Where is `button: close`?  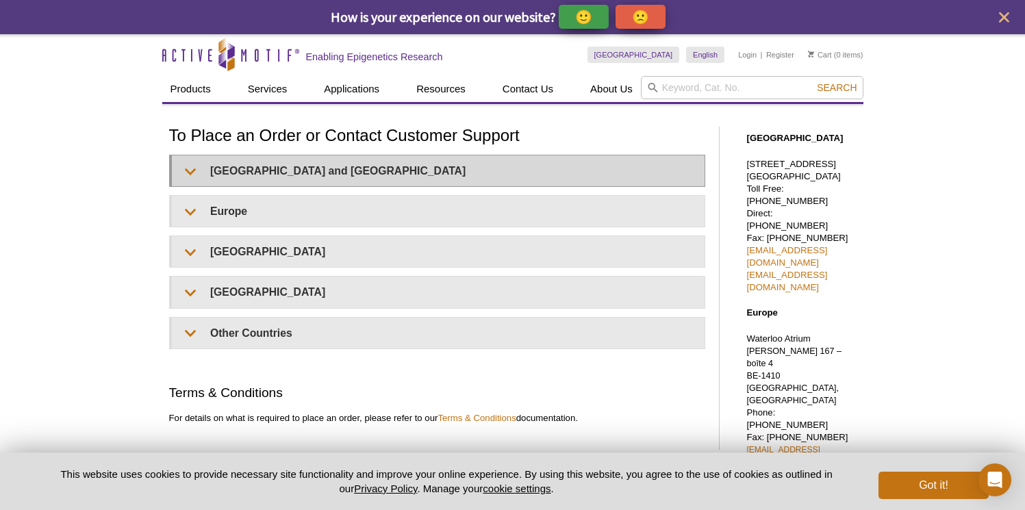 button: close is located at coordinates (1004, 17).